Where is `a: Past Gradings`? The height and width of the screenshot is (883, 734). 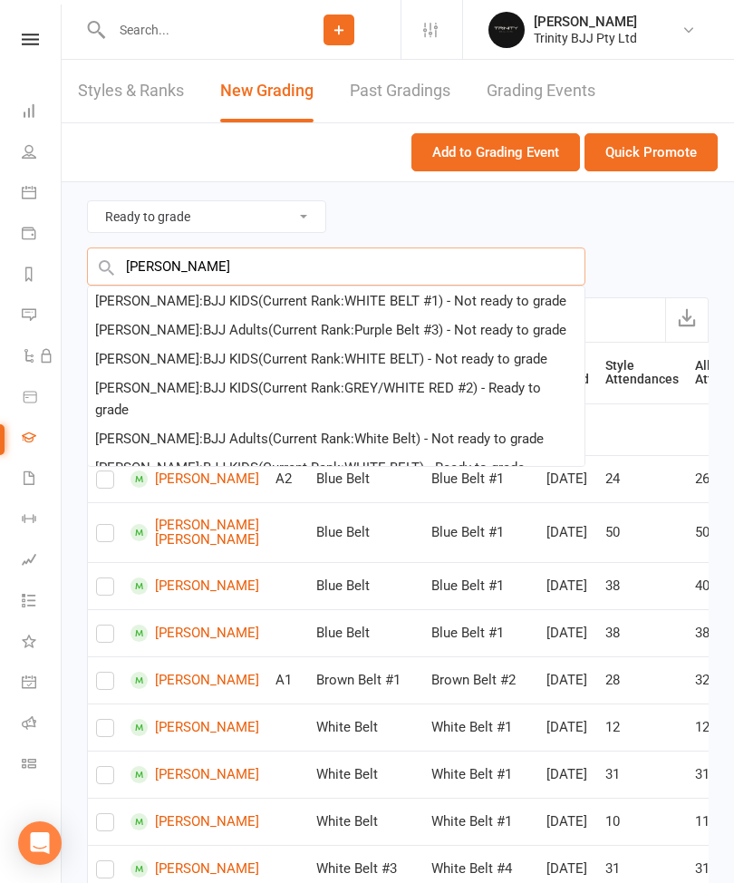
a: Past Gradings is located at coordinates (400, 91).